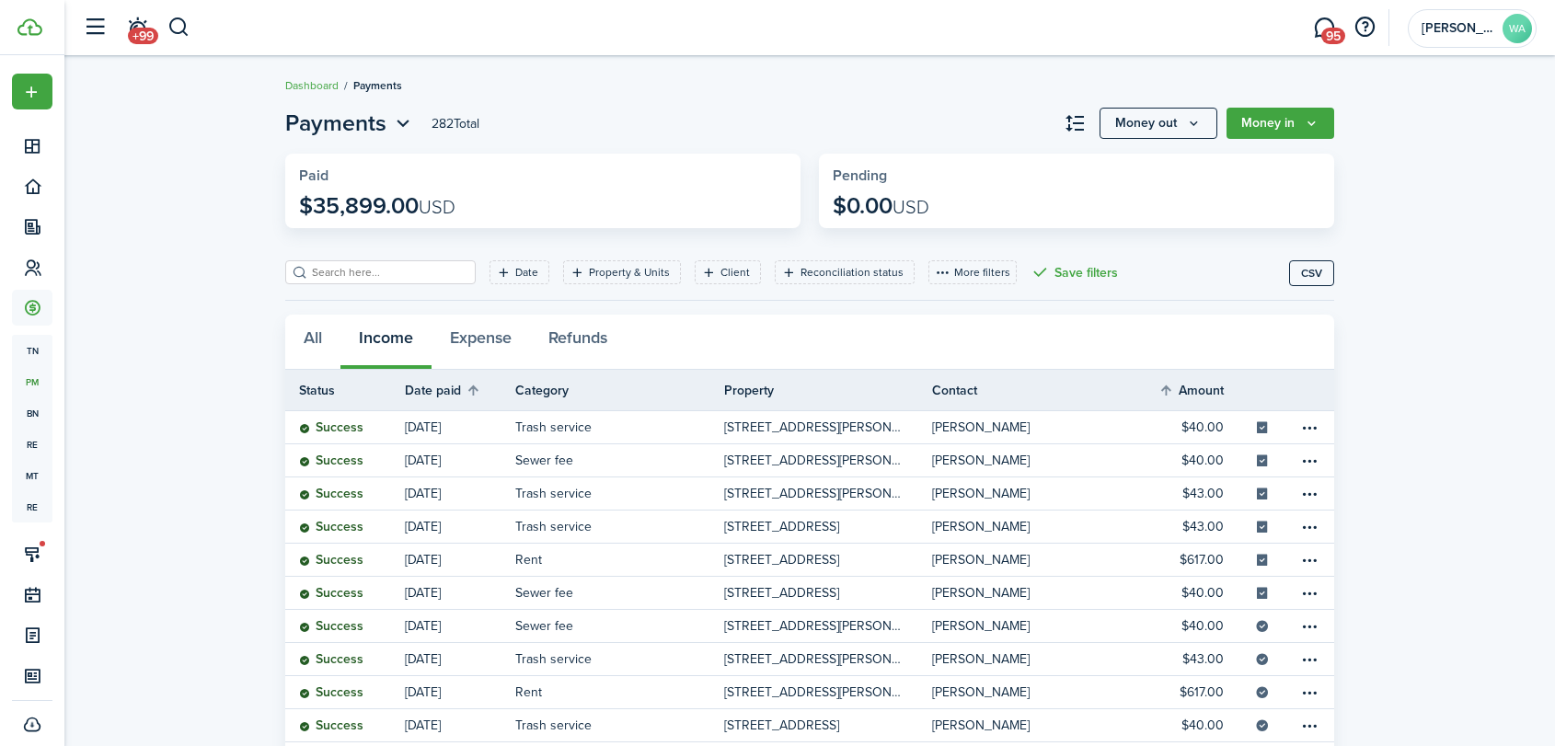 The image size is (1555, 746). What do you see at coordinates (1324, 28) in the screenshot?
I see `a: Messaging` at bounding box center [1324, 28].